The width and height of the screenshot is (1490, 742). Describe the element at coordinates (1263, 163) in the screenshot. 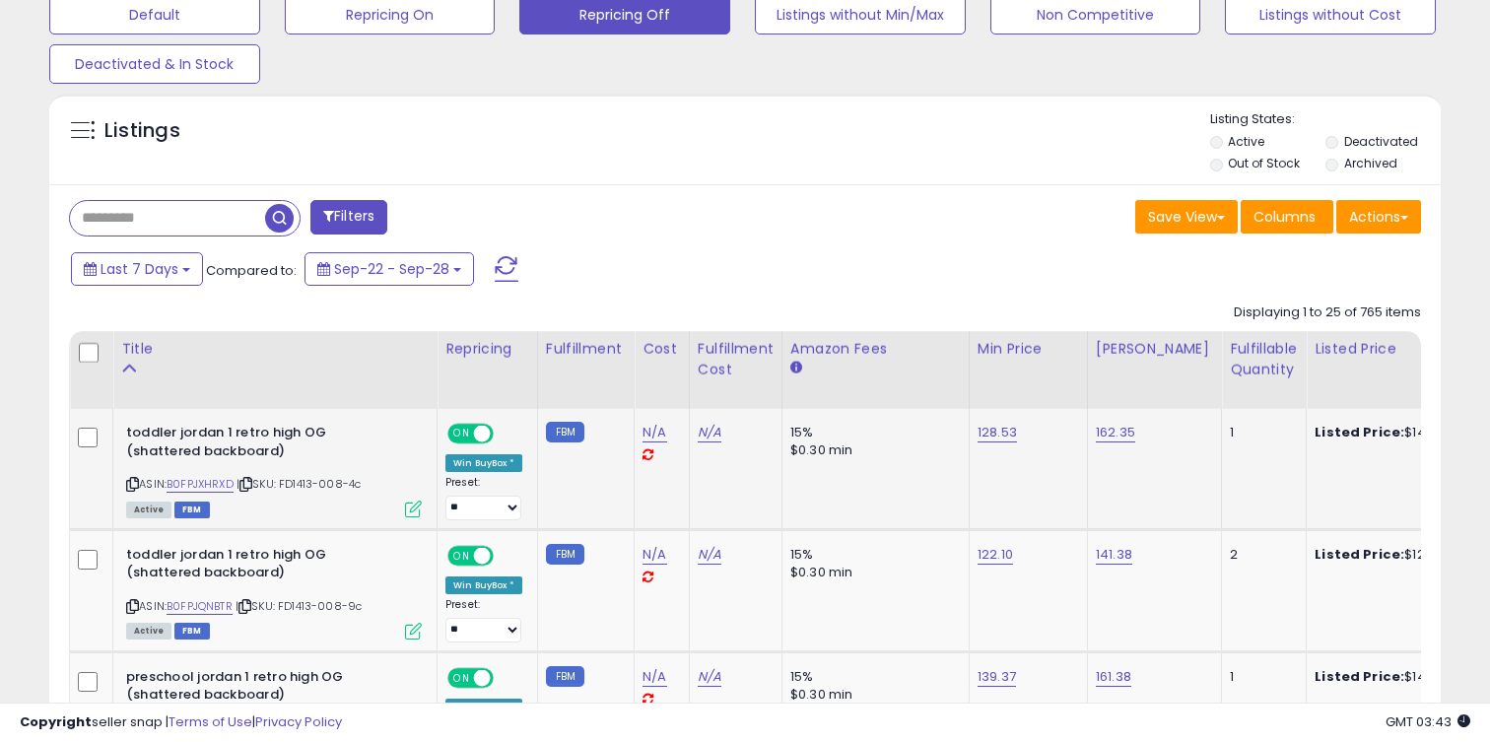

I see `label: Out of Stock` at that location.